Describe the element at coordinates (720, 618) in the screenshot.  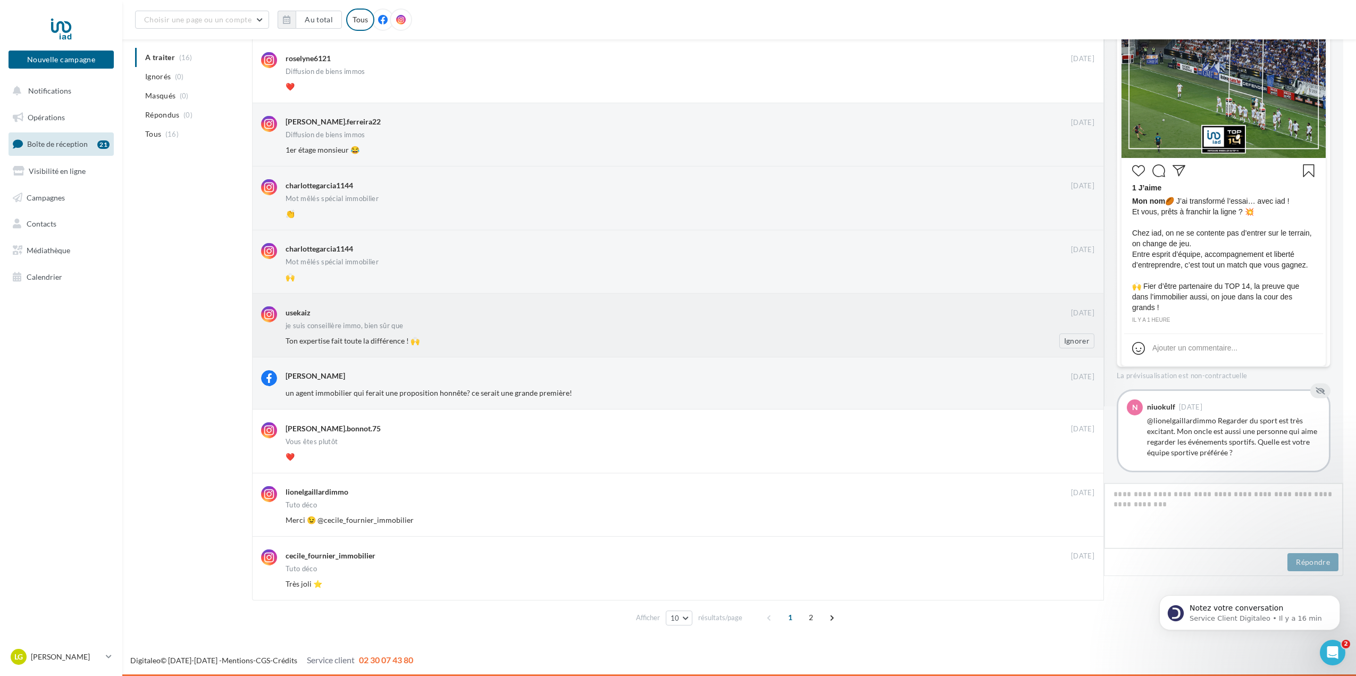
I see `span: résultats/page` at that location.